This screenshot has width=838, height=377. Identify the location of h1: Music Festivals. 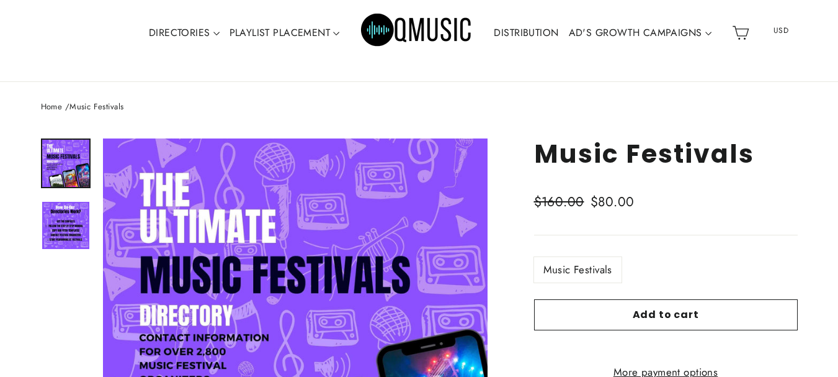
(666, 153).